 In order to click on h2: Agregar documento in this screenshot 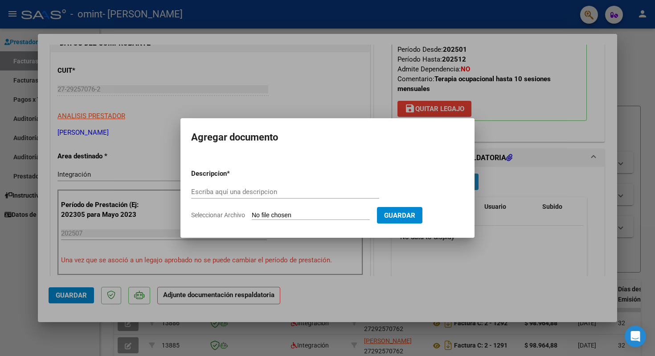, I will do `click(328, 137)`.